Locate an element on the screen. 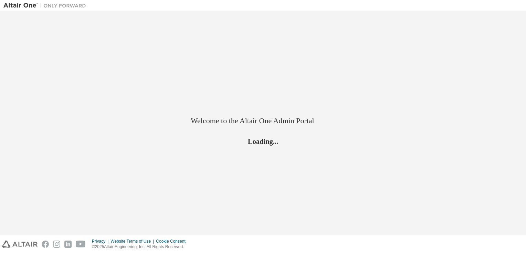  div: Privacy is located at coordinates (101, 241).